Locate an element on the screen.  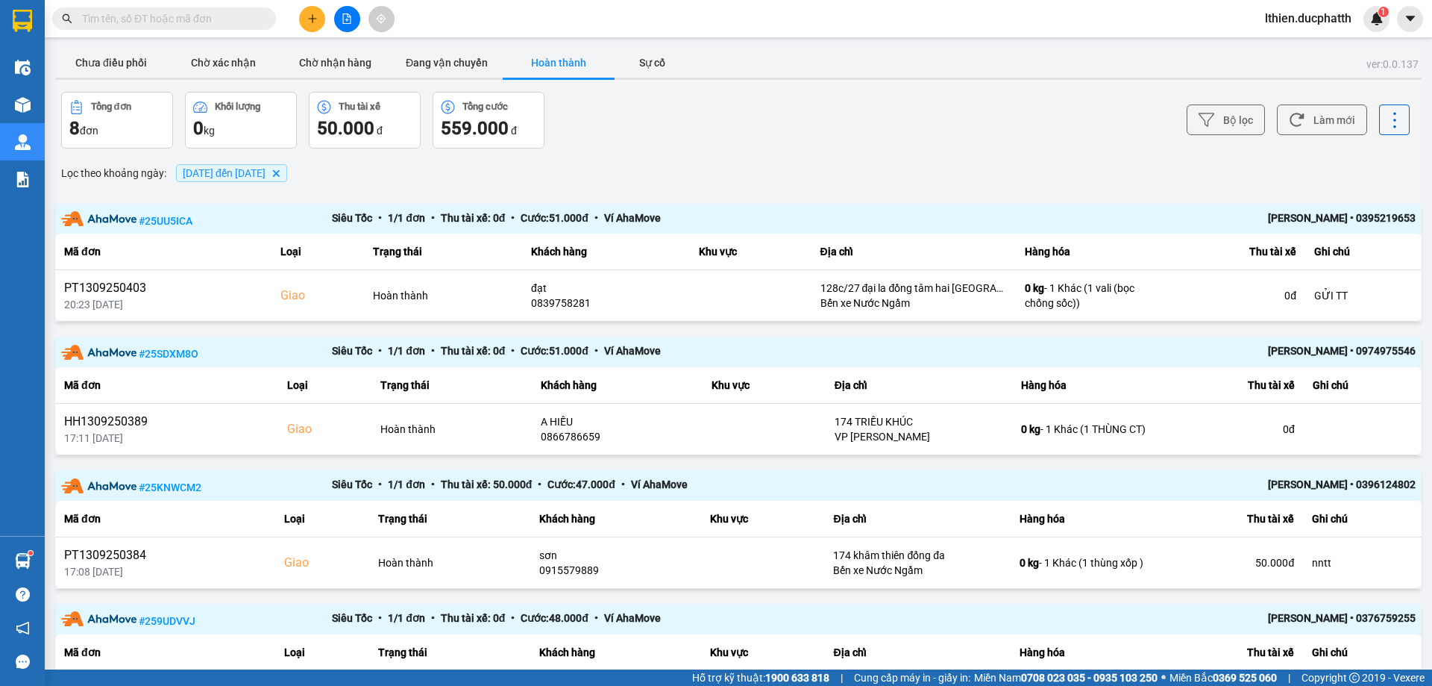
button: Tổng đơn8đơn is located at coordinates (117, 120).